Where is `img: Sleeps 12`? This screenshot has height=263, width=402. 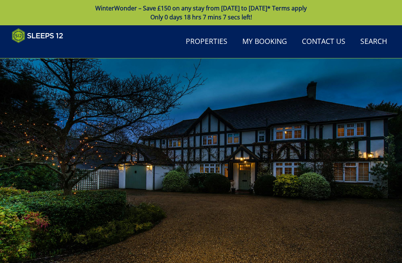
img: Sleeps 12 is located at coordinates (38, 36).